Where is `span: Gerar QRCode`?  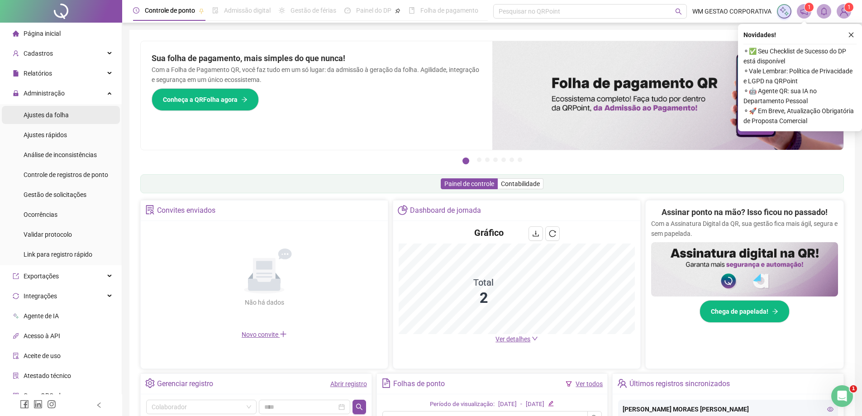 span: Gerar QRCode is located at coordinates (43, 396).